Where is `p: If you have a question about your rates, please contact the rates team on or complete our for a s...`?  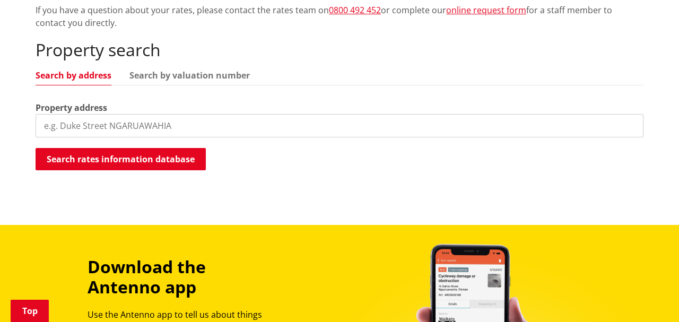
p: If you have a question about your rates, please contact the rates team on or complete our for a s... is located at coordinates (339, 16).